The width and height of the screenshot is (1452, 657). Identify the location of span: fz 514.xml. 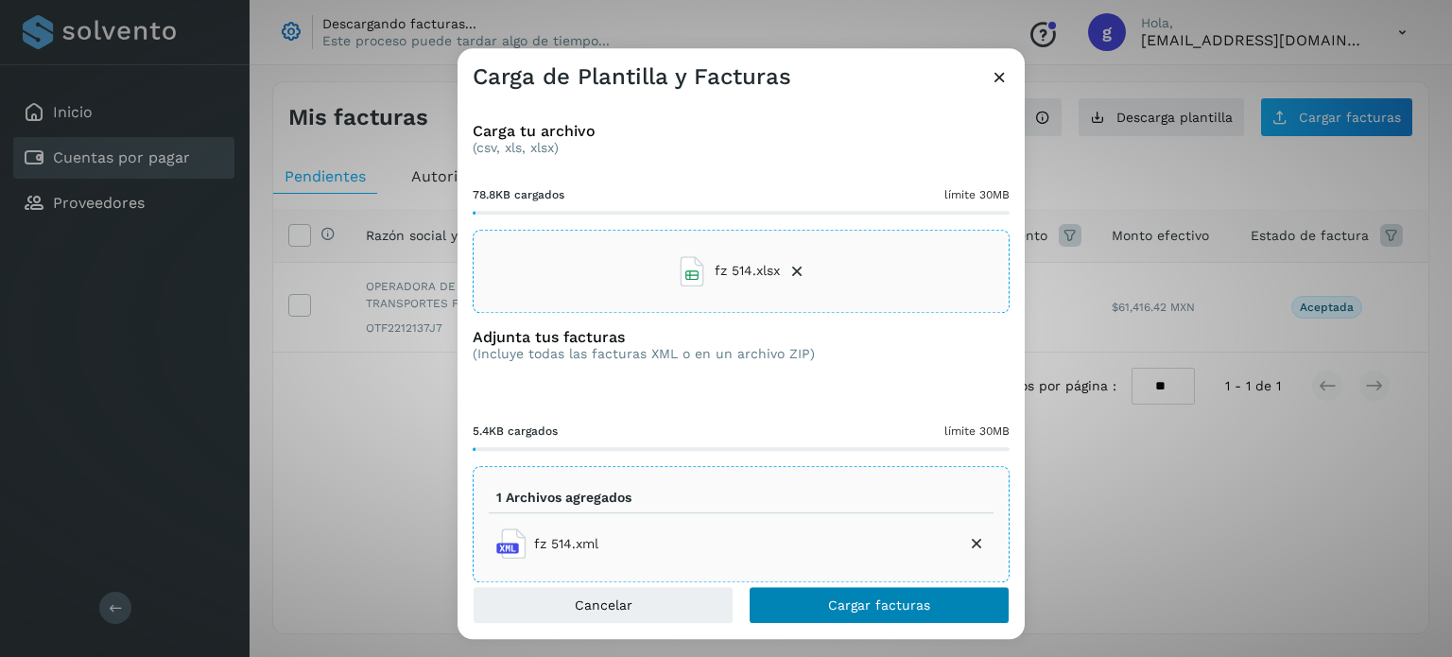
(566, 544).